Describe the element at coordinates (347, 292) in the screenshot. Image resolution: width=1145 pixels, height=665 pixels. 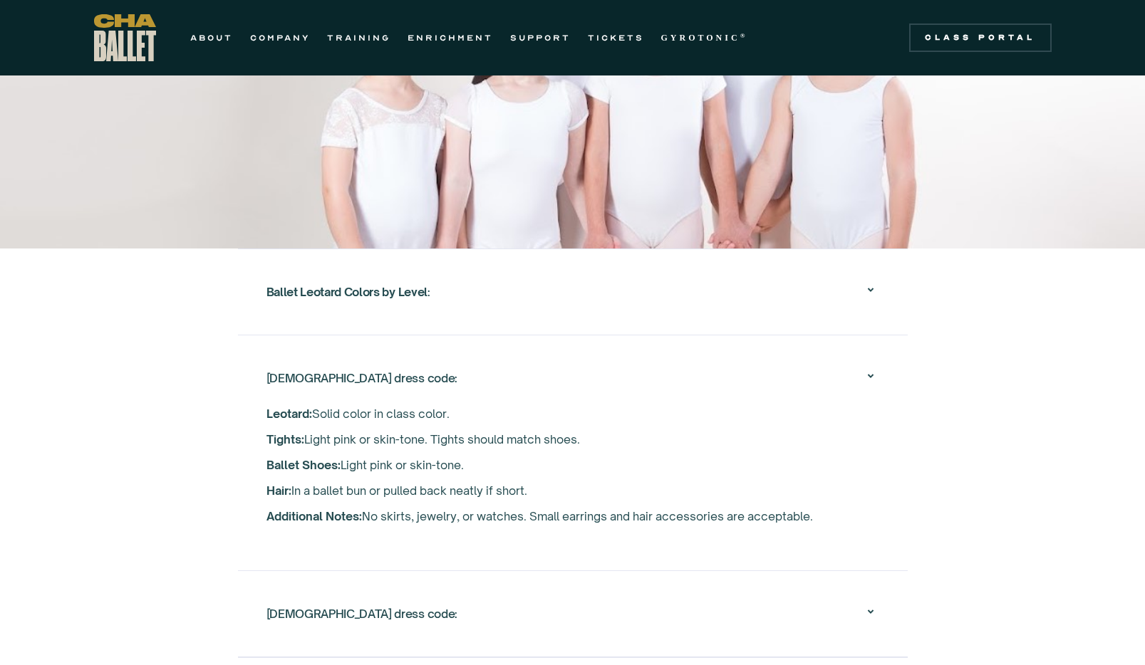
I see `strong: Ballet Leotard Colors by Level` at that location.